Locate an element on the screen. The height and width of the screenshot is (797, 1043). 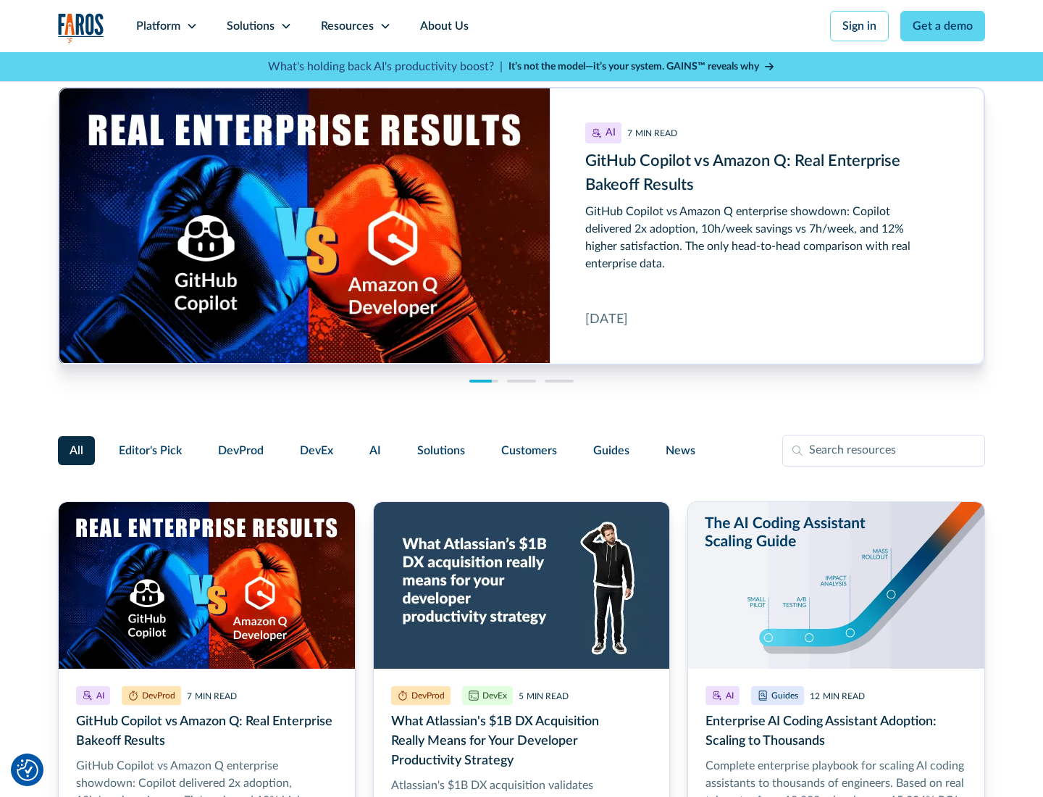
strong: It’s not the model—it’s your system. GAINS™ reveals why is located at coordinates (634, 67).